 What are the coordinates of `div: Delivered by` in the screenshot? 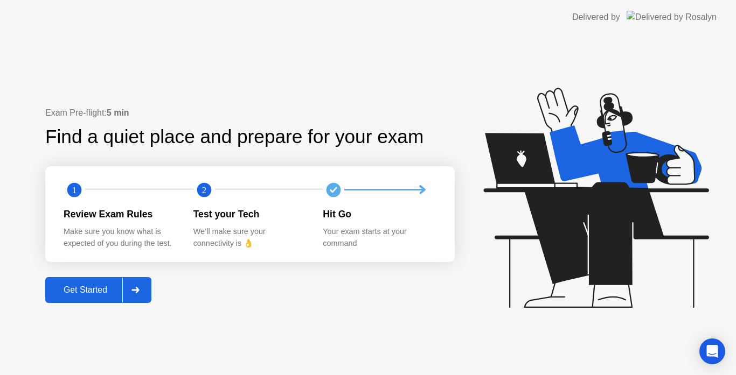 It's located at (596, 17).